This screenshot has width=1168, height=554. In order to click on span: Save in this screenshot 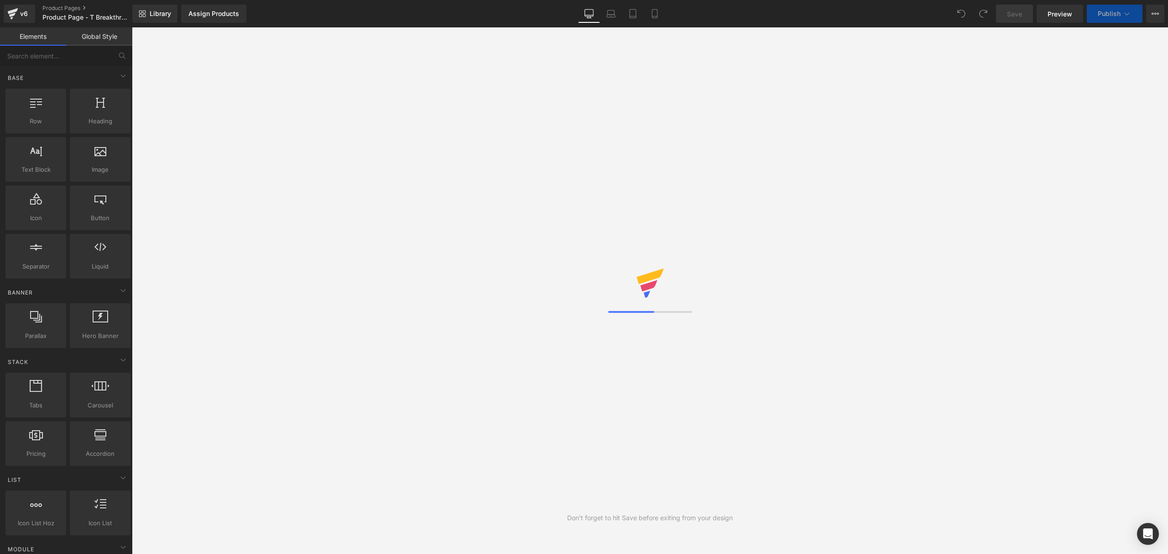, I will do `click(1015, 14)`.